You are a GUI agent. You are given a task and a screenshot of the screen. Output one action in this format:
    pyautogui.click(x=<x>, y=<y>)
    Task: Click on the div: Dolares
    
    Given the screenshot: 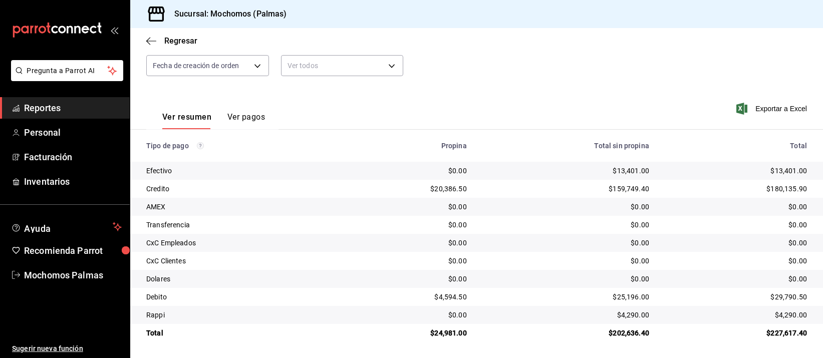 What is the action you would take?
    pyautogui.click(x=239, y=279)
    